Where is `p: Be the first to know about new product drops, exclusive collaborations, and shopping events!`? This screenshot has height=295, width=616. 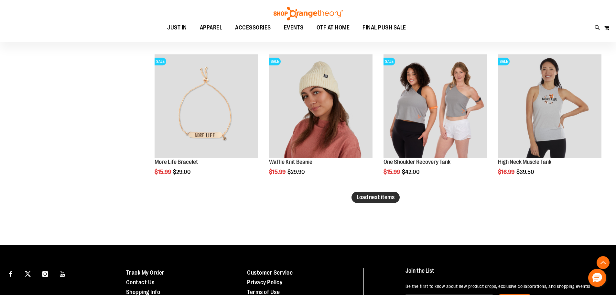
p: Be the first to know about new product drops, exclusive collaborations, and shopping events! is located at coordinates (503, 286).